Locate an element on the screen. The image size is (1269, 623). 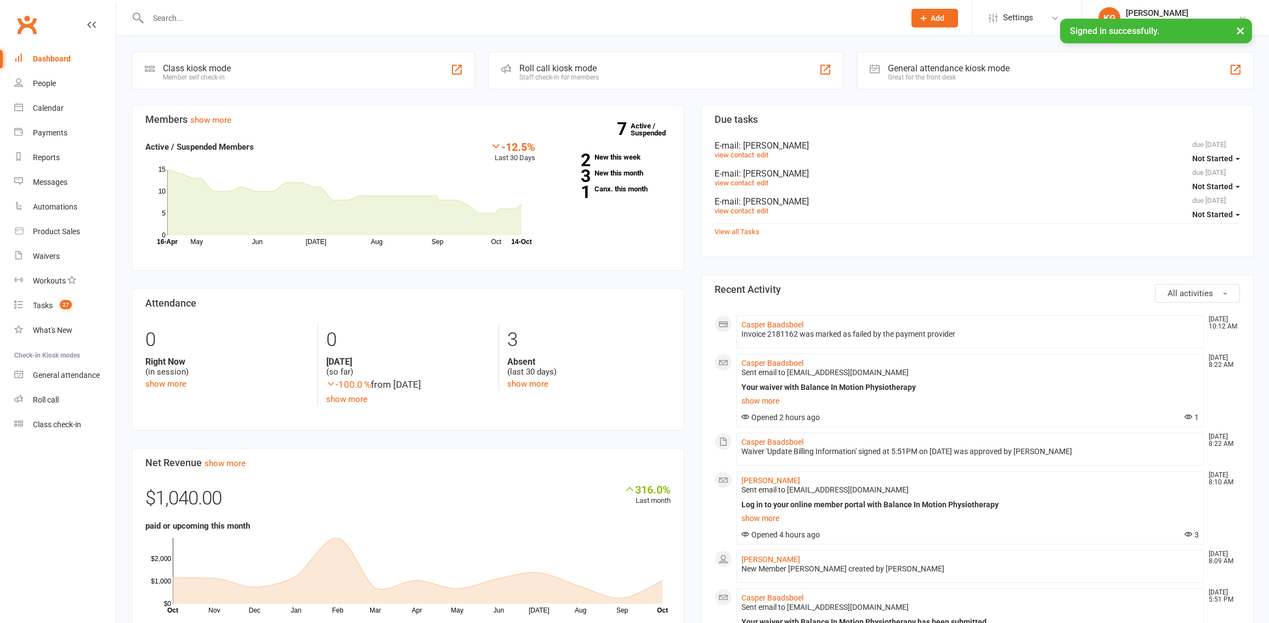
strong: 7 is located at coordinates (624, 129).